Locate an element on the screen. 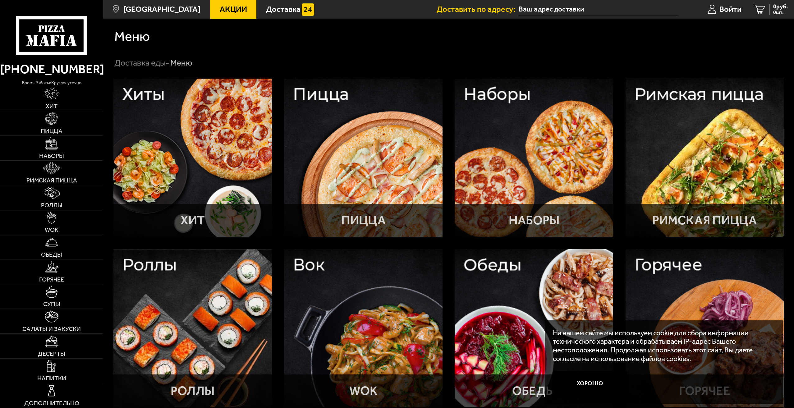 This screenshot has height=408, width=794. p: Роллы is located at coordinates (192, 391).